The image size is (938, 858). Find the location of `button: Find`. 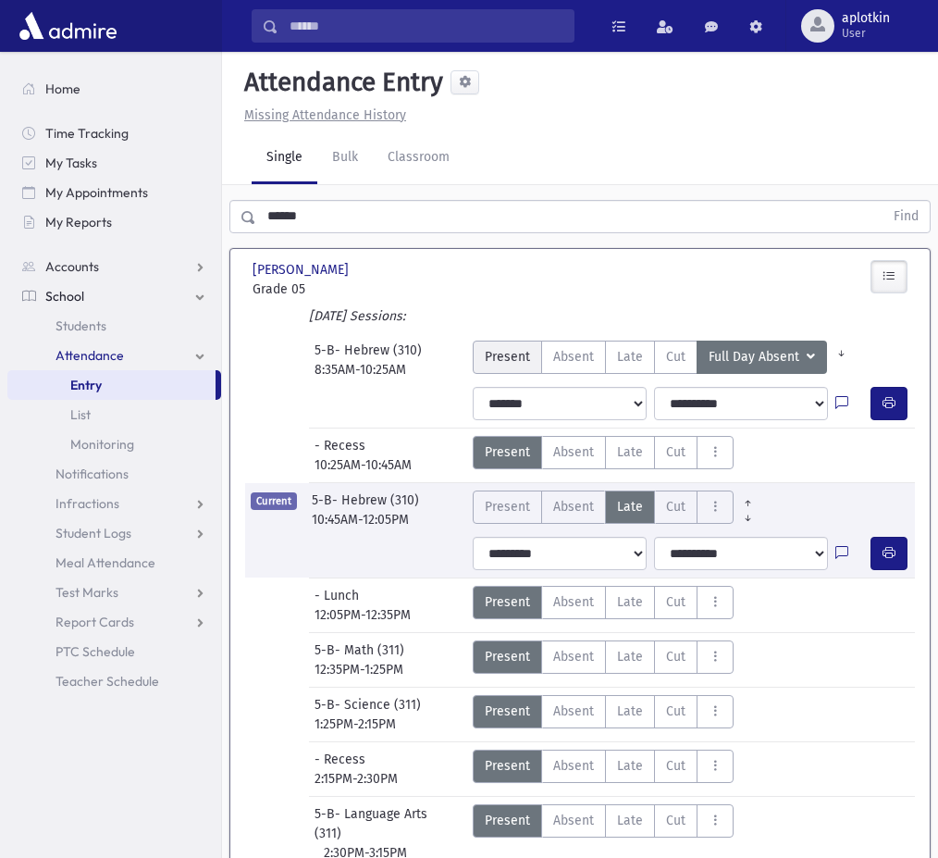

button: Find is located at coordinates (906, 217).